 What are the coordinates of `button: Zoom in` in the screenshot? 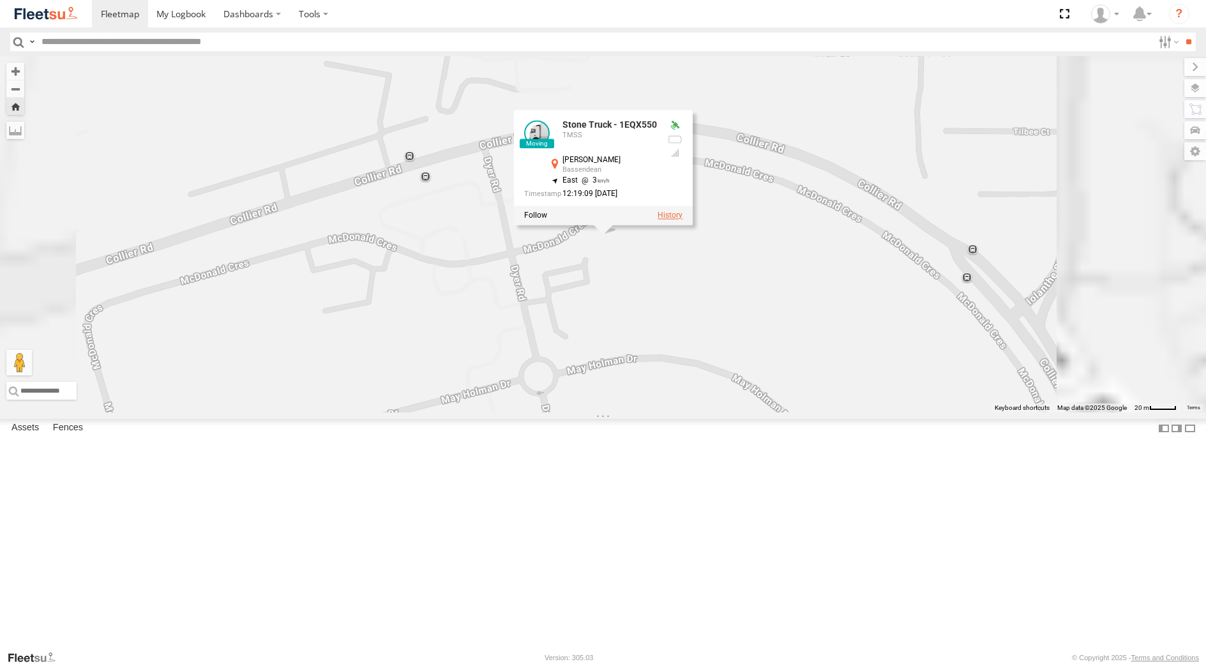 It's located at (15, 71).